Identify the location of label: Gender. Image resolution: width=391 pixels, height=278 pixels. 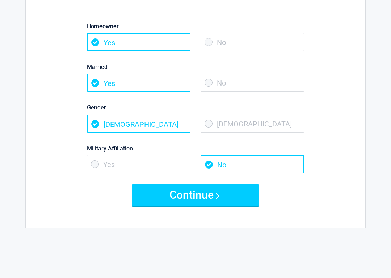
(196, 108).